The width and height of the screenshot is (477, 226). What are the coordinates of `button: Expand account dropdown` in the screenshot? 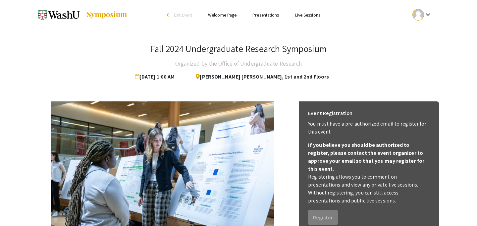 It's located at (422, 15).